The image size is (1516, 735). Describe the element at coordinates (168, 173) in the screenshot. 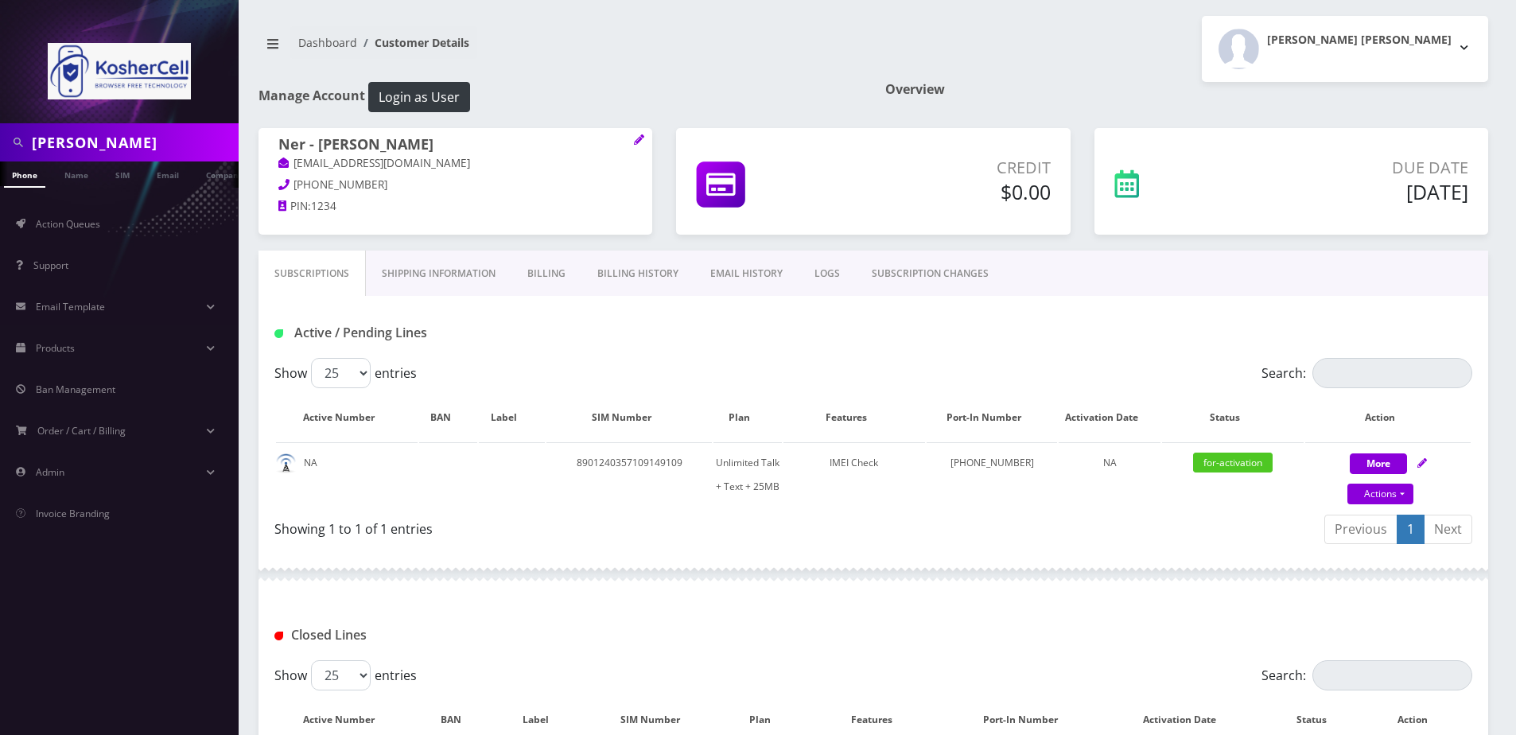

I see `a: Email` at that location.